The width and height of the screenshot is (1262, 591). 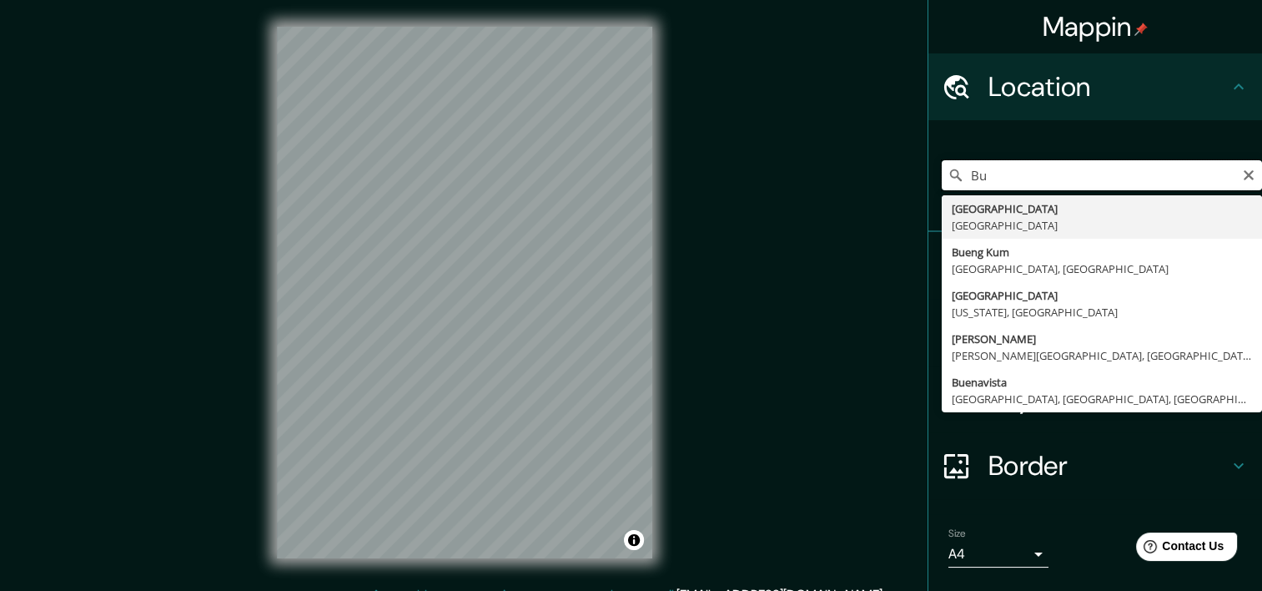 I want to click on input: Pick your city or area, so click(x=1102, y=175).